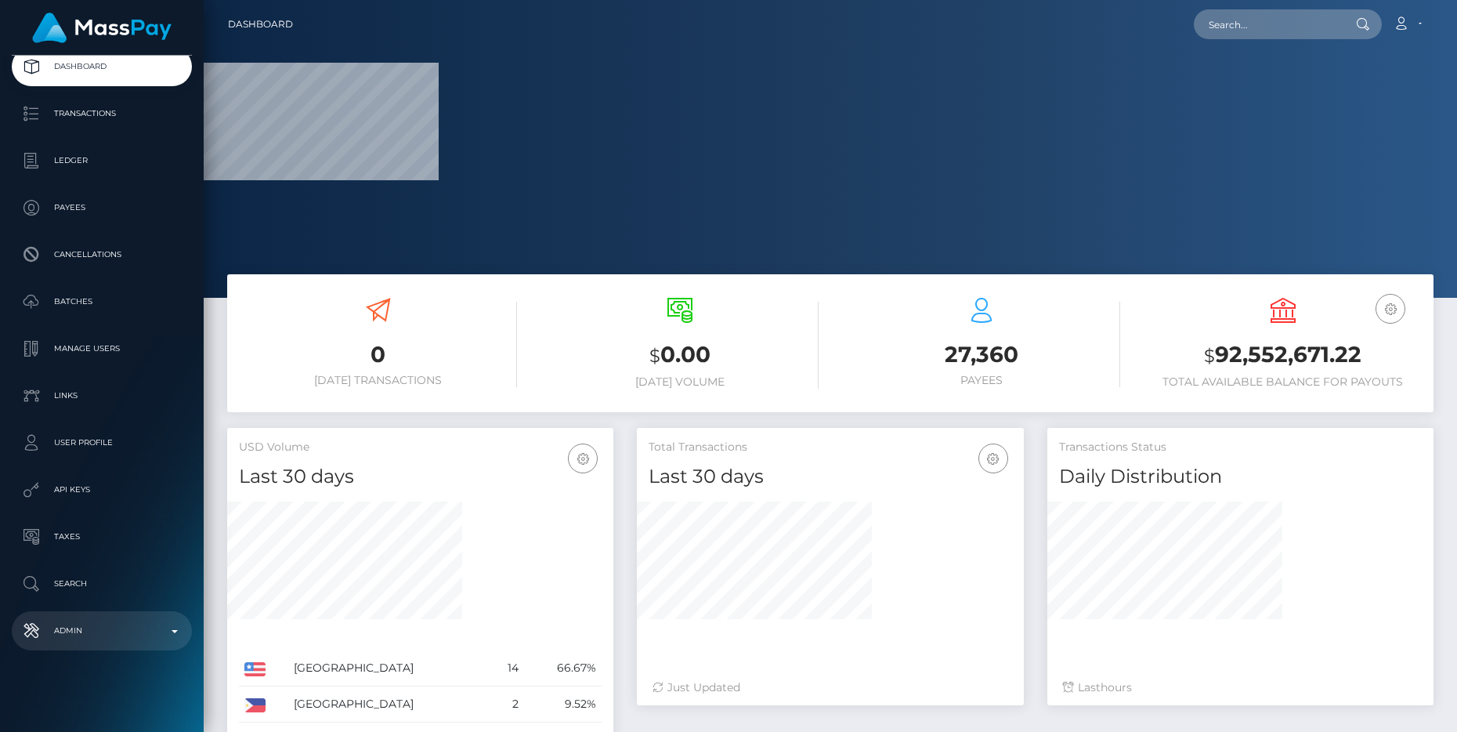 The width and height of the screenshot is (1457, 732). I want to click on a: Admin, so click(102, 631).